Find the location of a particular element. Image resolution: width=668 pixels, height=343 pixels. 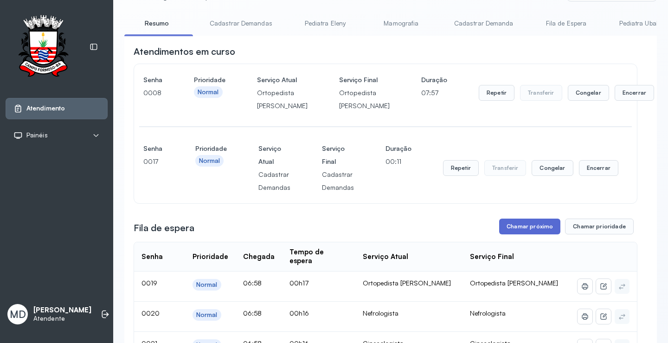

button: Chamar próximo is located at coordinates (530, 226).